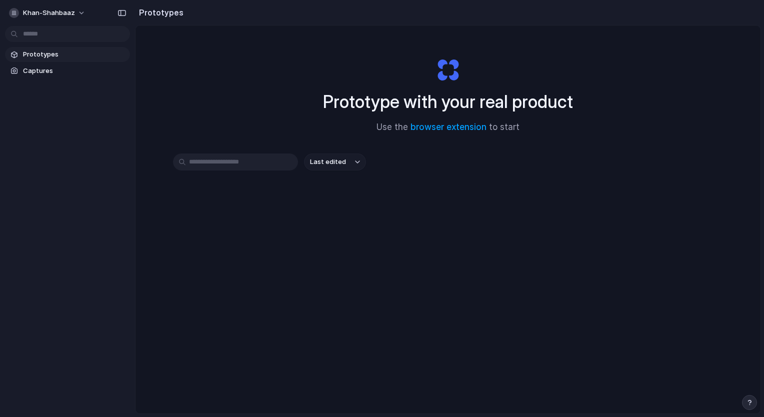  Describe the element at coordinates (67, 71) in the screenshot. I see `a: Captures` at that location.